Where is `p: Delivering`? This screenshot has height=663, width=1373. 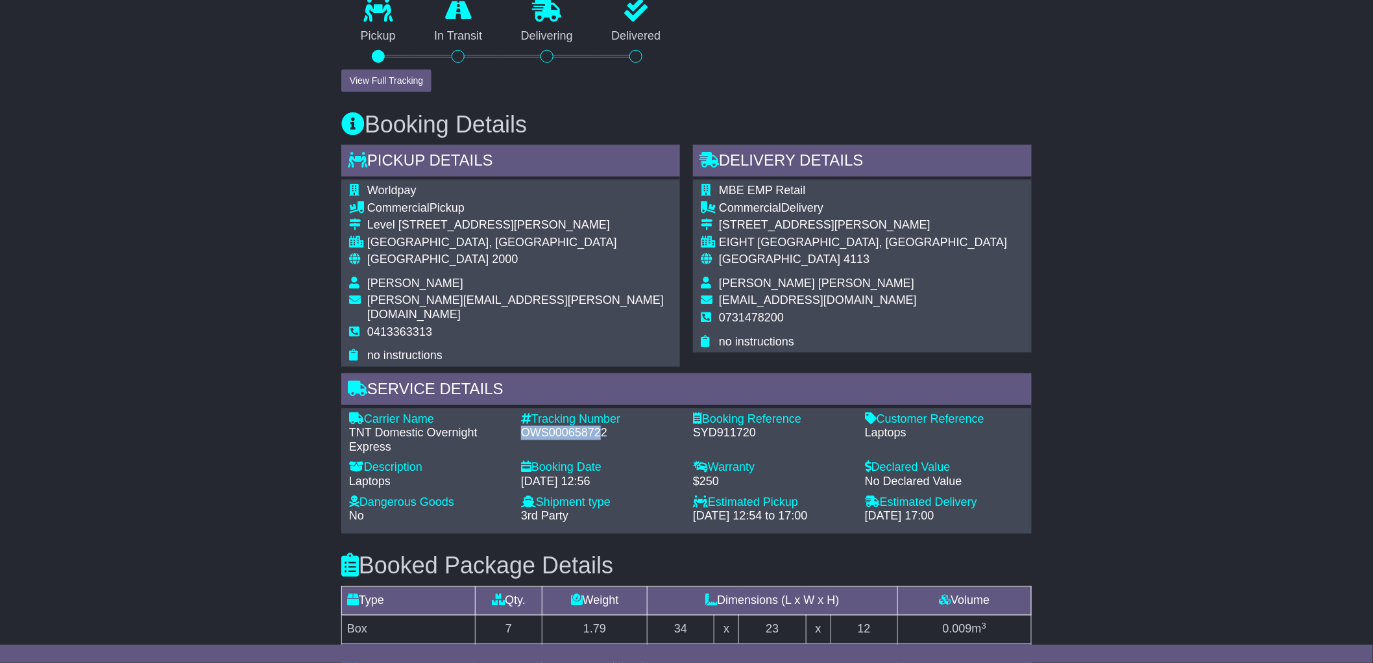
p: Delivering is located at coordinates (547, 36).